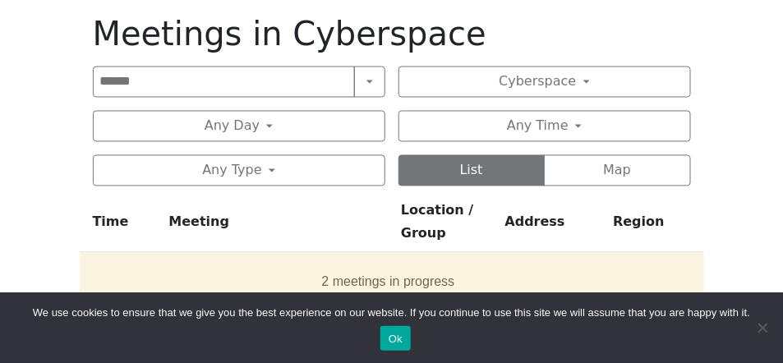  I want to click on th: Address, so click(553, 226).